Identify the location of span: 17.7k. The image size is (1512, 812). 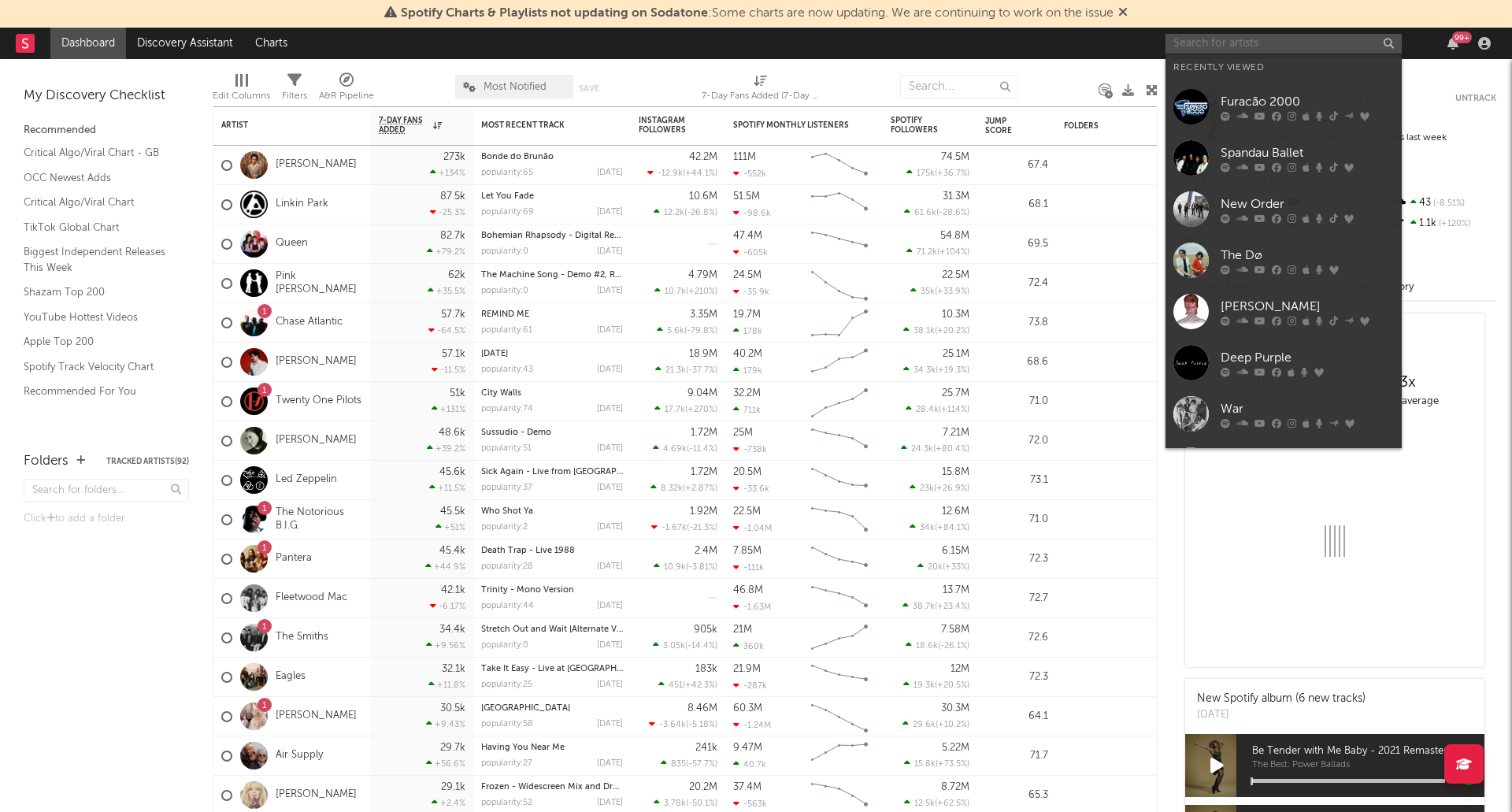
(675, 409).